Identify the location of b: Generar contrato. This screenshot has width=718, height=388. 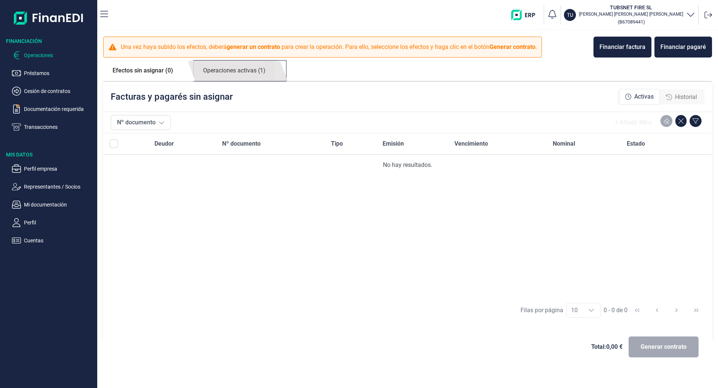
(512, 47).